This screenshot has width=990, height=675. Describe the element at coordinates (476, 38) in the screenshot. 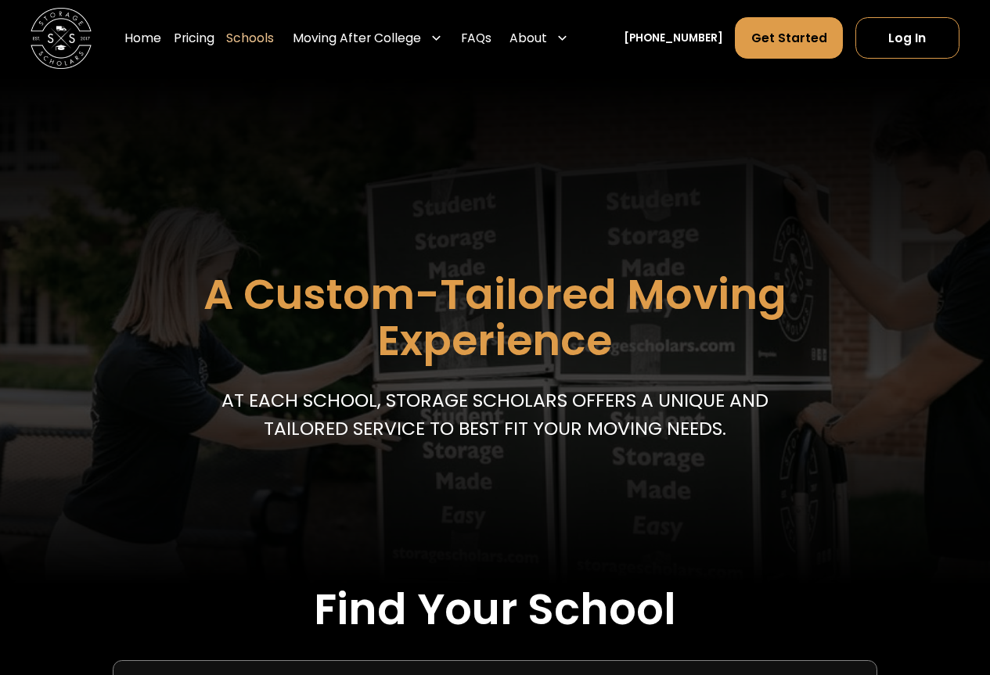

I see `a: FAQs` at that location.